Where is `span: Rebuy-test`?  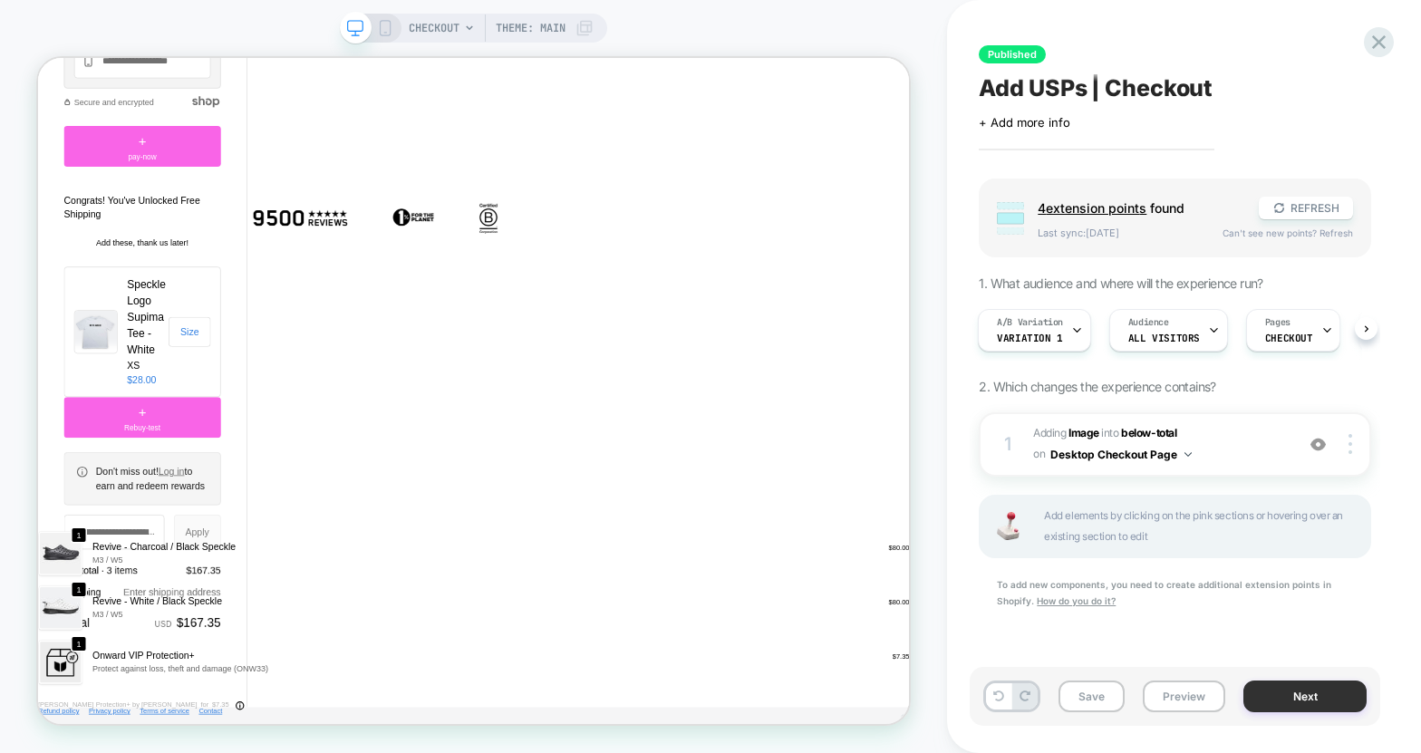
span: Rebuy-test is located at coordinates (139, 493).